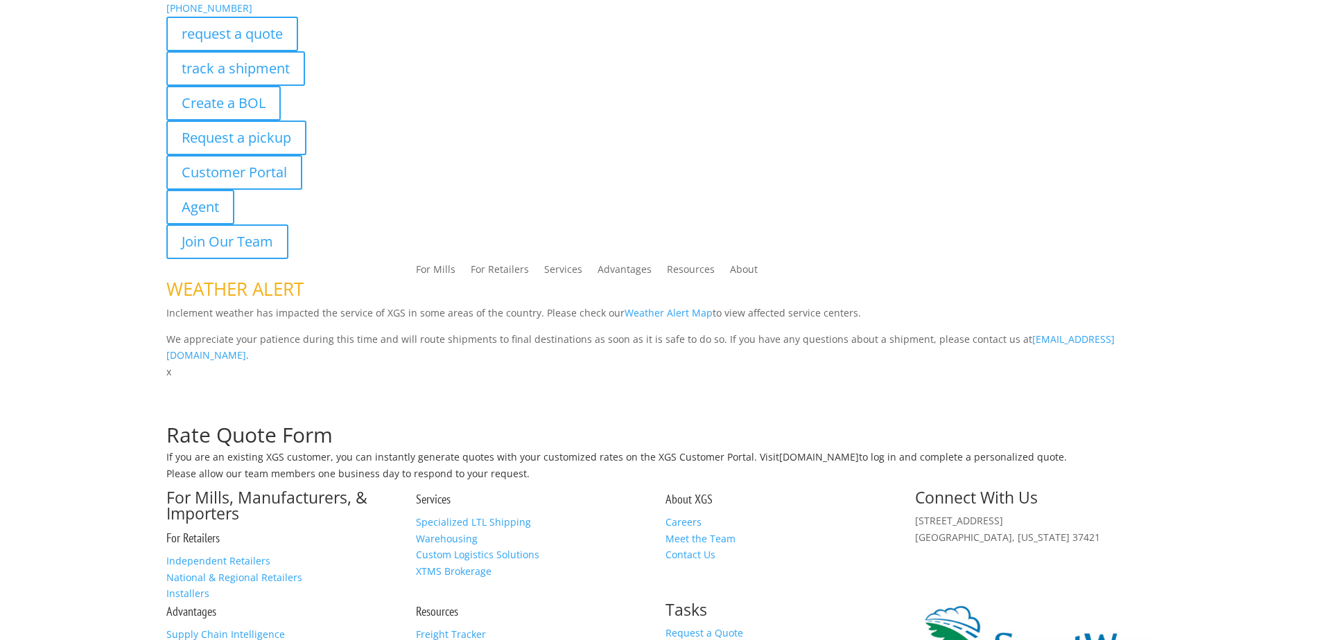 This screenshot has height=640, width=1331. Describe the element at coordinates (690, 555) in the screenshot. I see `a: Contact Us` at that location.